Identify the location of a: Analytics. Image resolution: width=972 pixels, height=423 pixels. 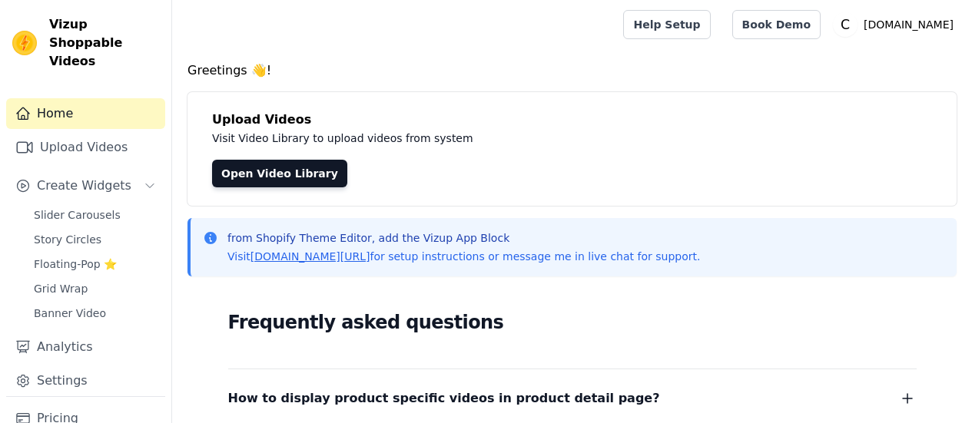
(85, 347).